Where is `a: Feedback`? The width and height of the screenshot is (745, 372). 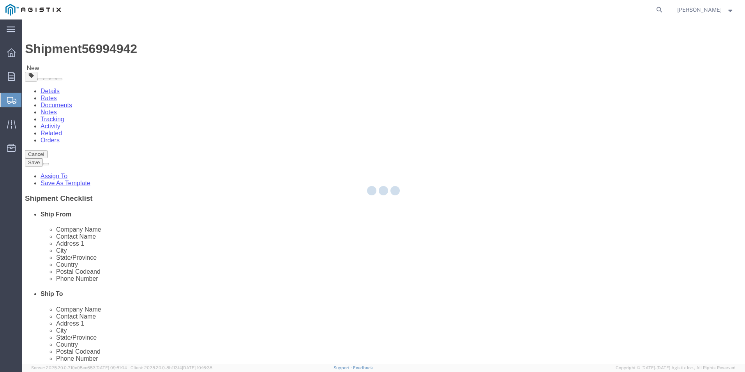 a: Feedback is located at coordinates (363, 367).